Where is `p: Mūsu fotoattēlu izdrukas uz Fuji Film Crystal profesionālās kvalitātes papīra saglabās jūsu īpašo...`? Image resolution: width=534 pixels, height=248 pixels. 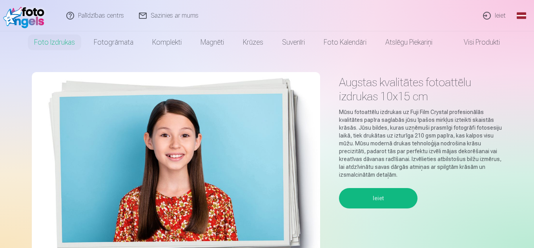 p: Mūsu fotoattēlu izdrukas uz Fuji Film Crystal profesionālās kvalitātes papīra saglabās jūsu īpašo... is located at coordinates (421, 144).